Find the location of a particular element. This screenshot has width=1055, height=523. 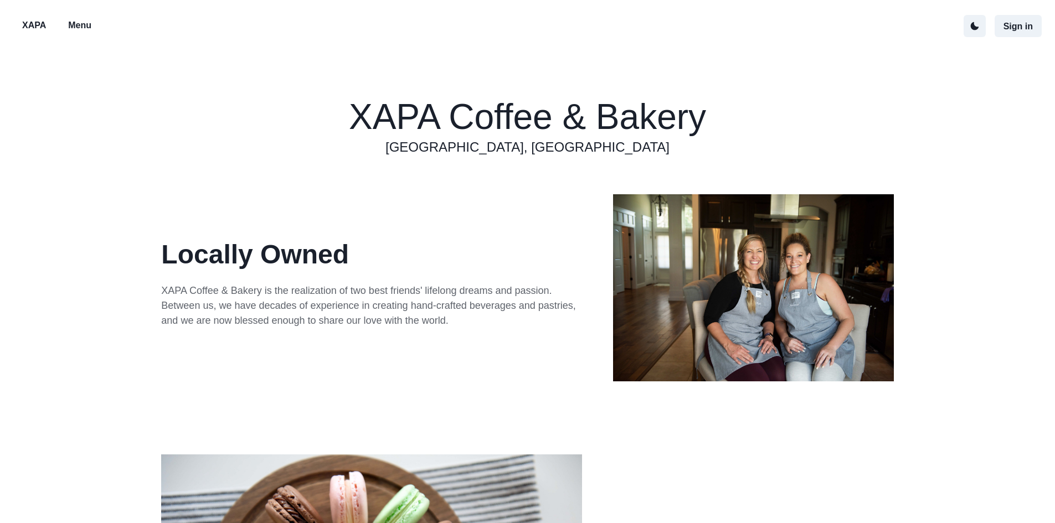

h1: XAPA Coffee & Bakery is located at coordinates (527, 117).